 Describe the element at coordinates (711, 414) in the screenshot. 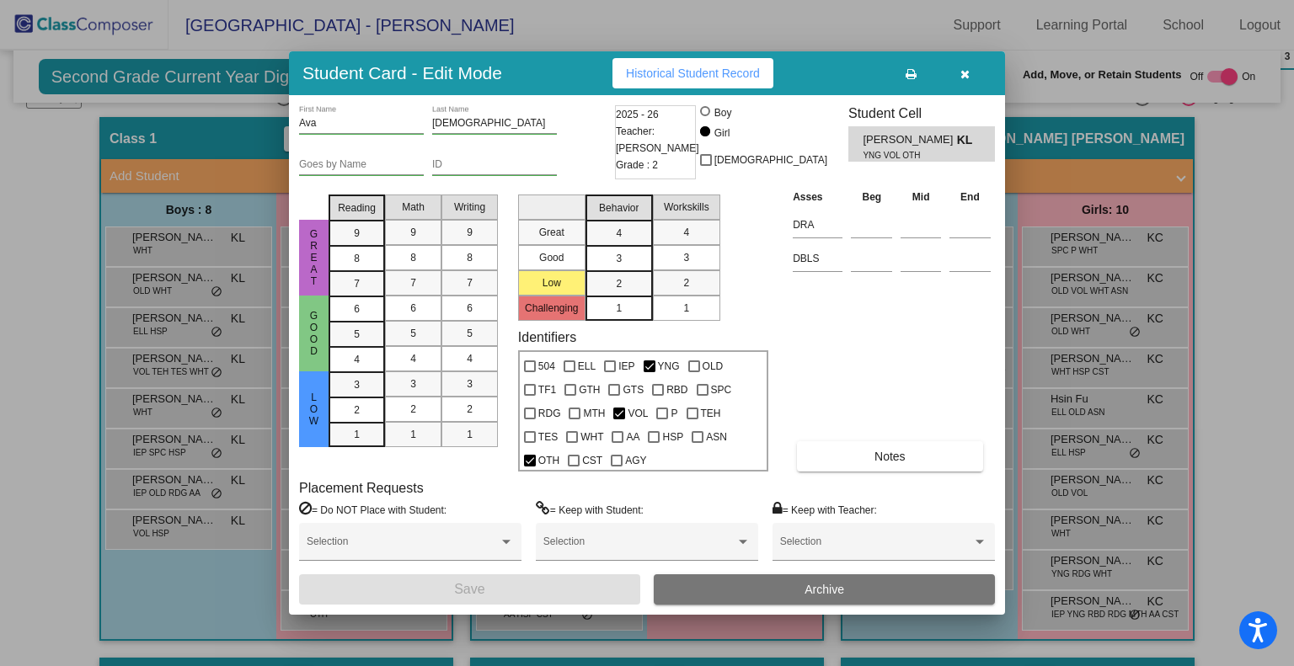

I see `span: TEH` at that location.